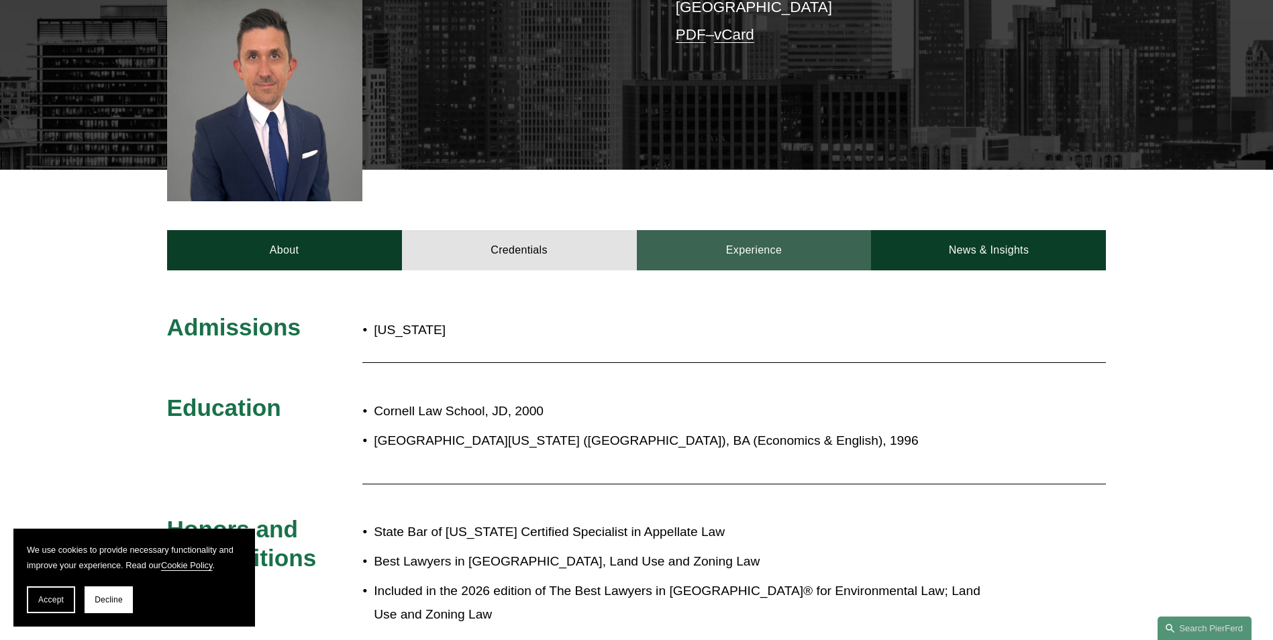 The image size is (1273, 640). I want to click on span: Accept, so click(51, 600).